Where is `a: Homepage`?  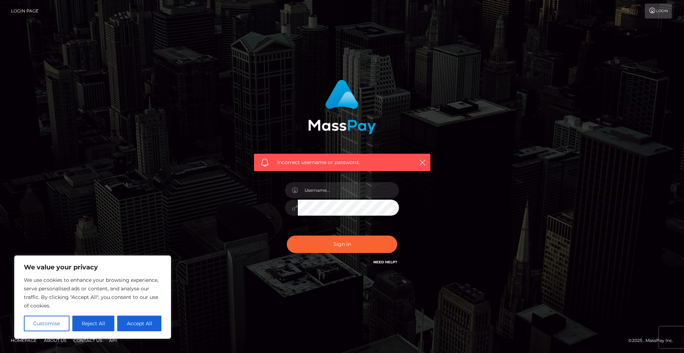
a: Homepage is located at coordinates (24, 341).